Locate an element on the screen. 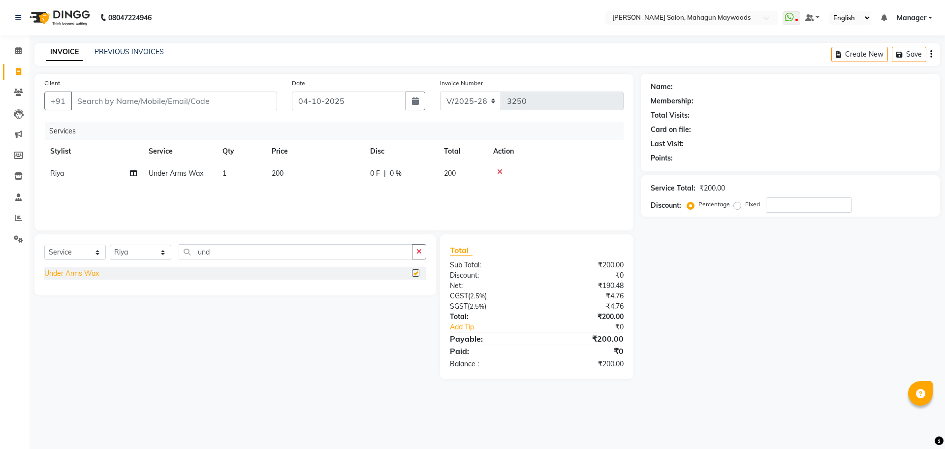 The width and height of the screenshot is (945, 449). button: Create New is located at coordinates (859, 54).